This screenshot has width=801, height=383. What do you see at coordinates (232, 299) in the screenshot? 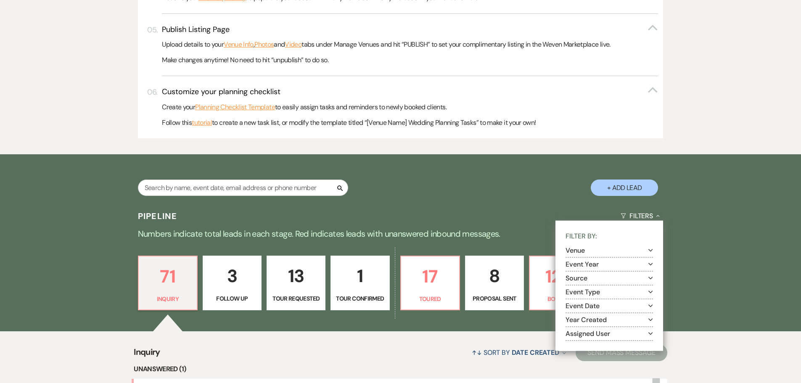
I see `p: Follow Up` at bounding box center [232, 299].